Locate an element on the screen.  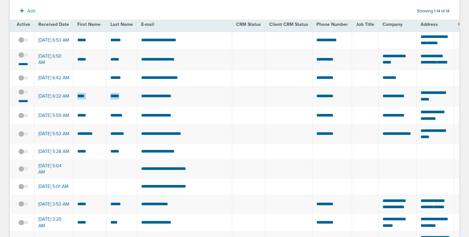
span: Phone Number is located at coordinates (332, 24).